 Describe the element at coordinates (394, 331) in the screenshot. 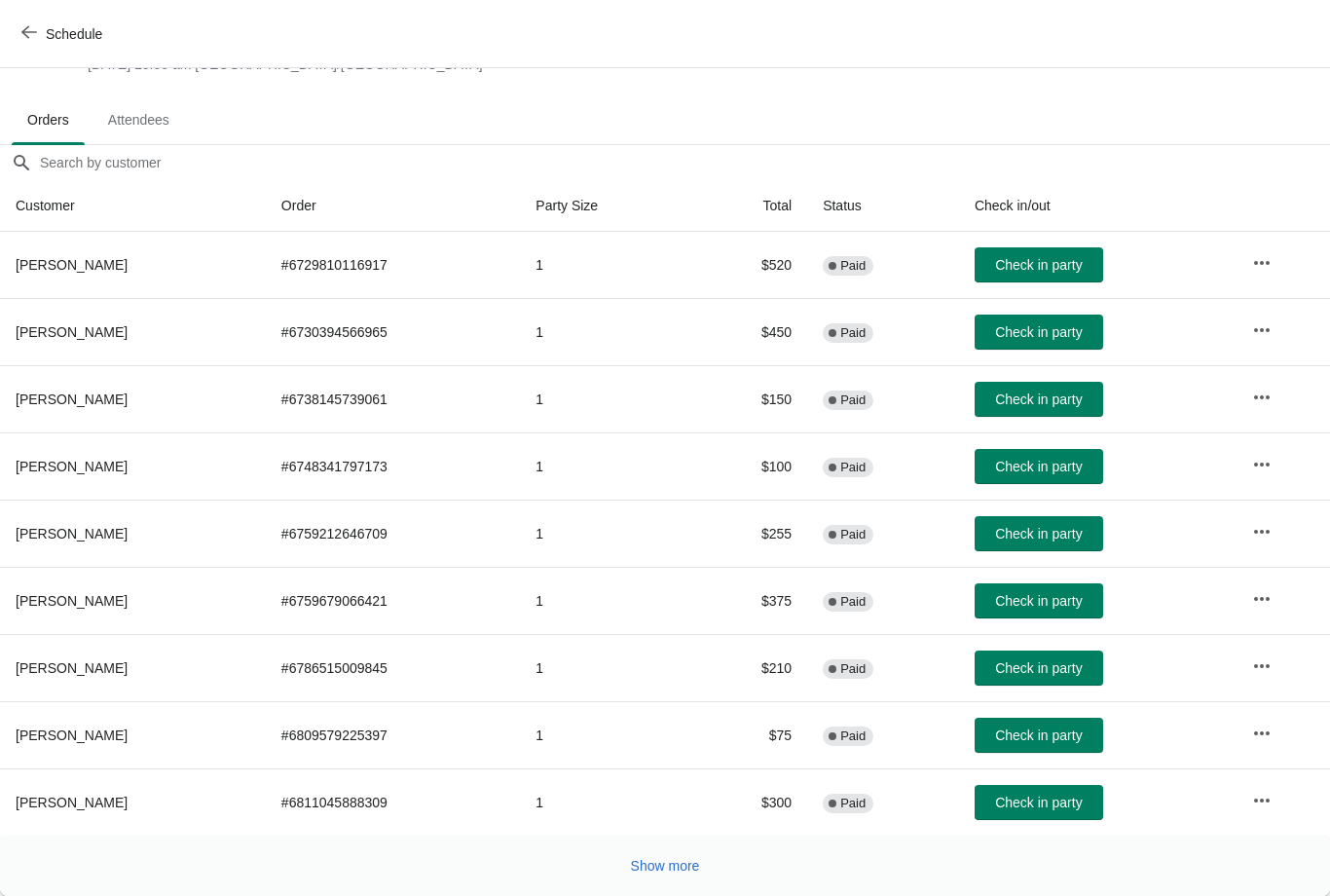

I see `td: # 6730394566965` at that location.